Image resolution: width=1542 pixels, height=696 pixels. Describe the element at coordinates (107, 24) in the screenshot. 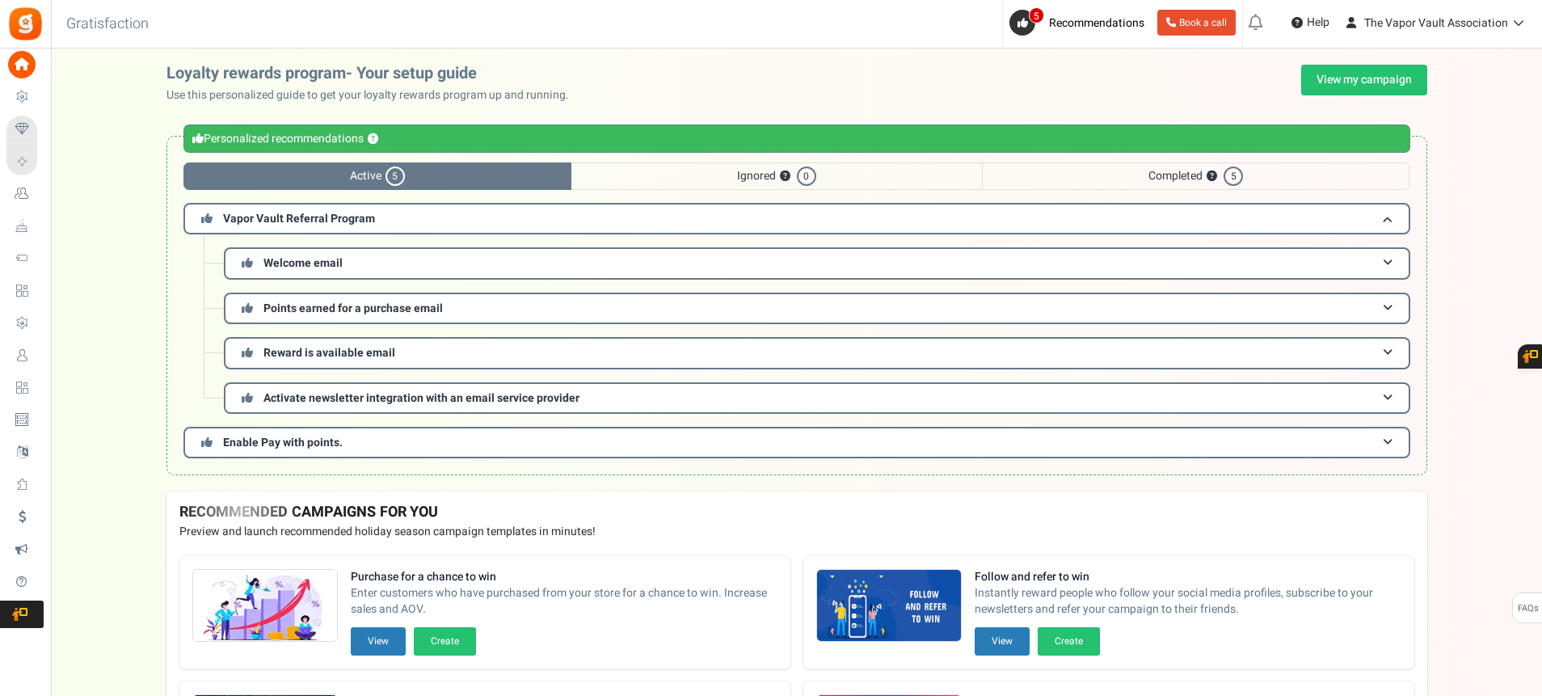

I see `h3: Gratisfaction` at that location.